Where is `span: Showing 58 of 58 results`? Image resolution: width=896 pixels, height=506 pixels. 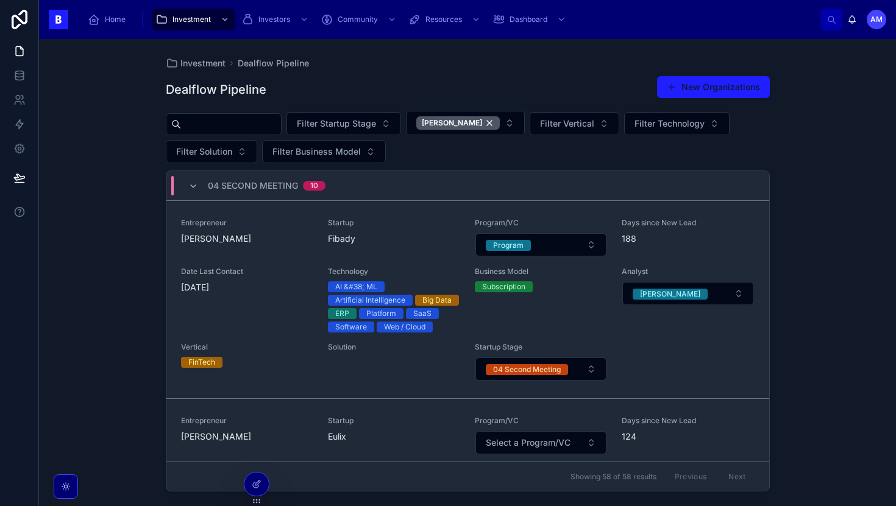
span: Showing 58 of 58 results is located at coordinates (613, 477).